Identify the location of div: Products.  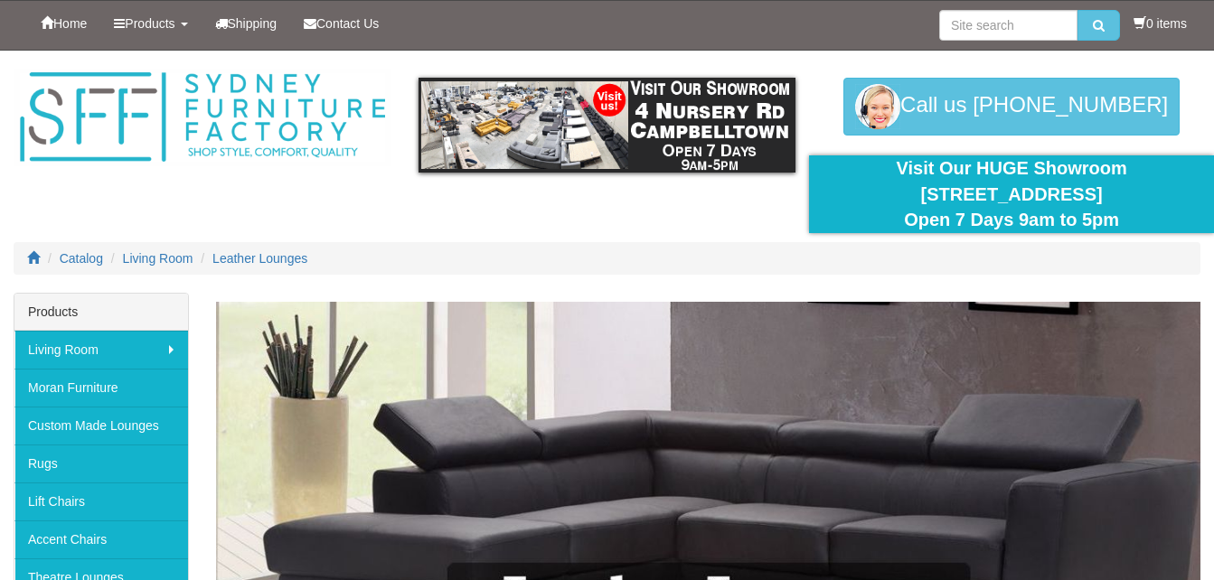
(101, 312).